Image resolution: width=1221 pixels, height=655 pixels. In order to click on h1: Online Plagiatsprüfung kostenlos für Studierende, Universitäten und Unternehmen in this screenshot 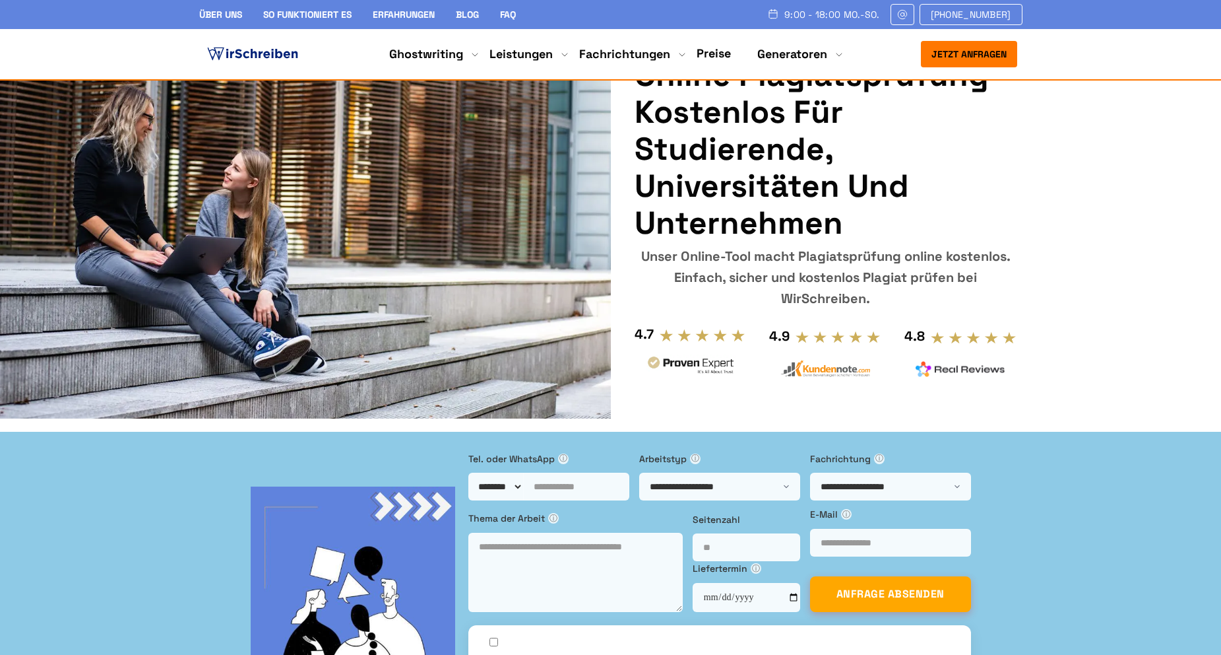, I will do `click(825, 149)`.